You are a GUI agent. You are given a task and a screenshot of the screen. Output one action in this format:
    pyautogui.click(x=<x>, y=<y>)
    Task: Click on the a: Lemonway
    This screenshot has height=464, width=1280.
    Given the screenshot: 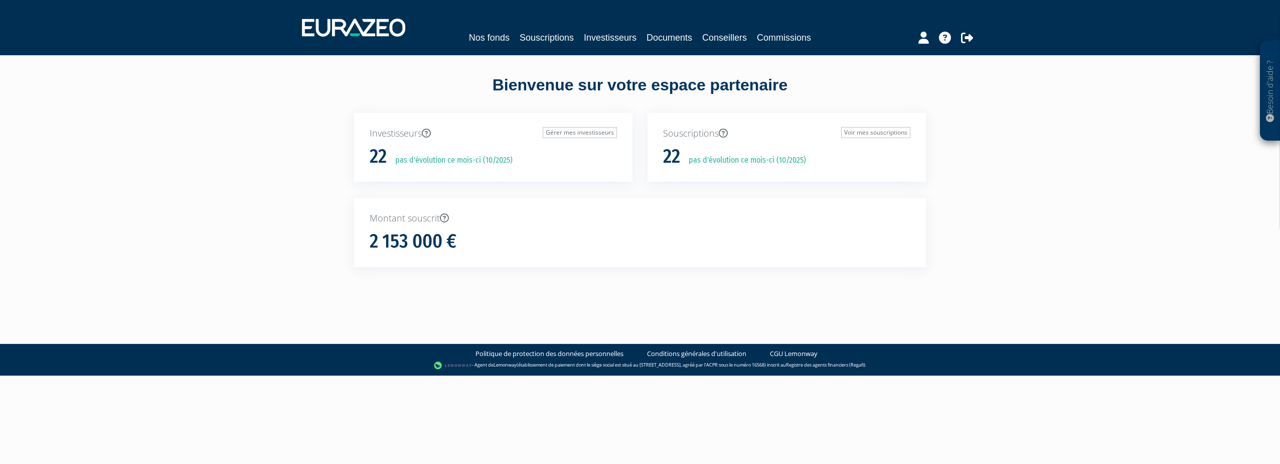 What is the action you would take?
    pyautogui.click(x=505, y=364)
    